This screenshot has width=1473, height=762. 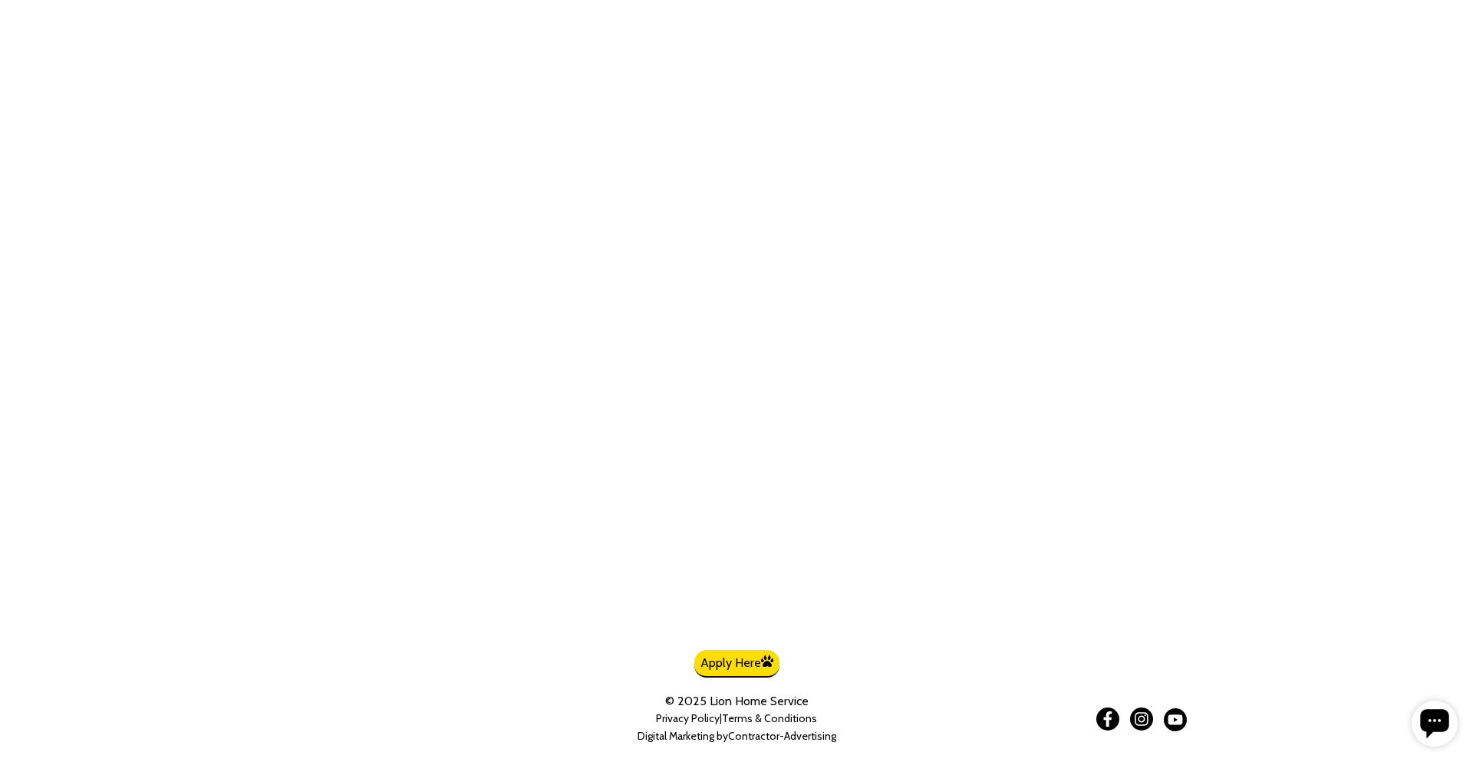 What do you see at coordinates (88, 717) in the screenshot?
I see `img: CSU Sponsor Badge` at bounding box center [88, 717].